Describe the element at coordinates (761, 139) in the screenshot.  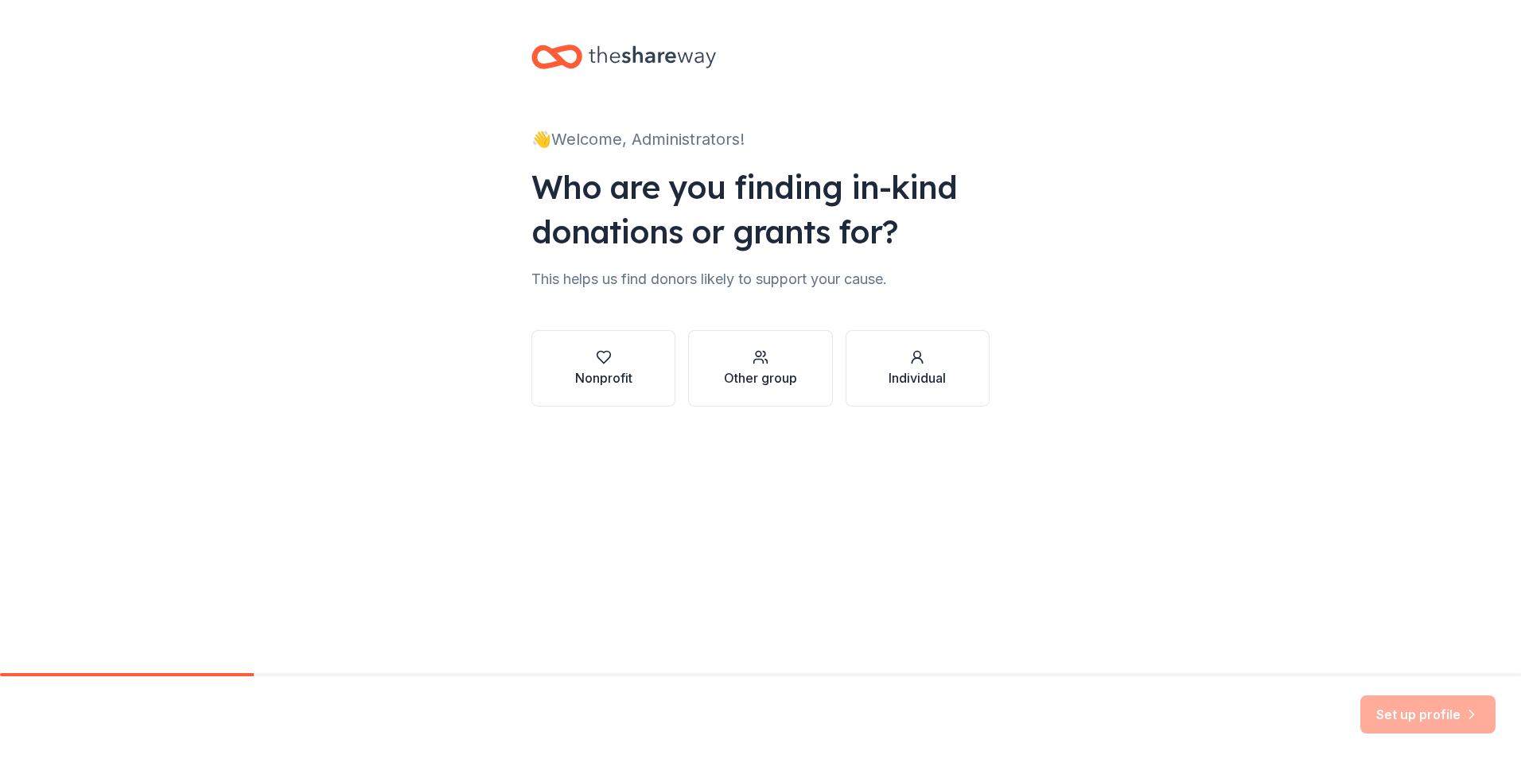
I see `div: 👋 Welcome, Administrators!` at that location.